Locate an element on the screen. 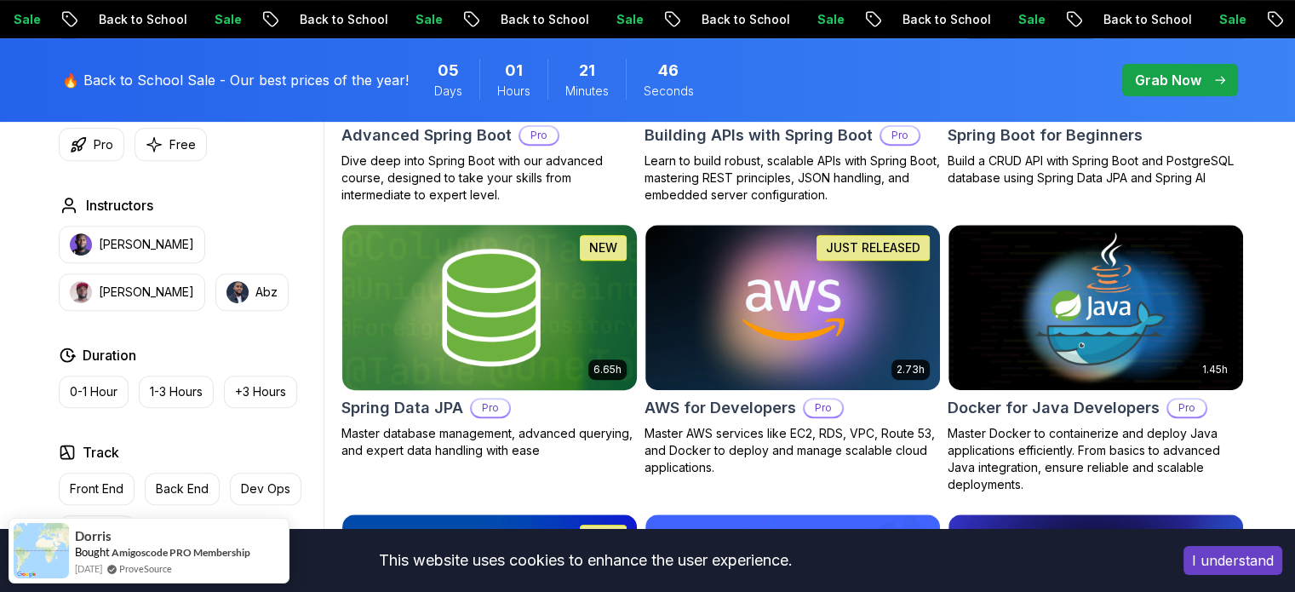 This screenshot has width=1295, height=592. h2: Building APIs with Spring Boot is located at coordinates (759, 135).